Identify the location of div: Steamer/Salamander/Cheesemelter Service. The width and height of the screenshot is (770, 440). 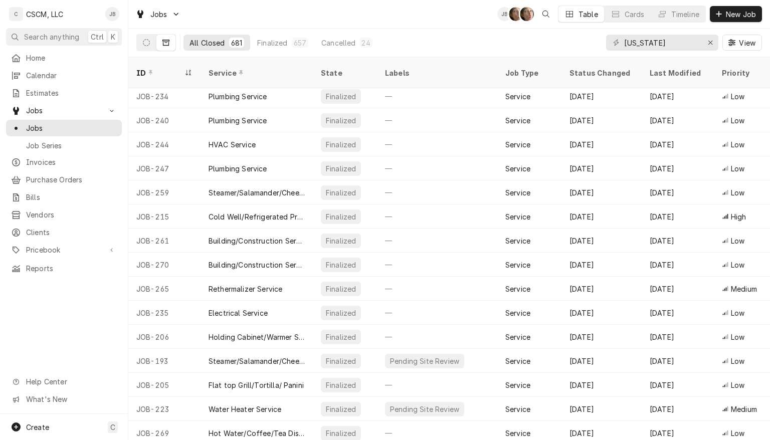
(257, 361).